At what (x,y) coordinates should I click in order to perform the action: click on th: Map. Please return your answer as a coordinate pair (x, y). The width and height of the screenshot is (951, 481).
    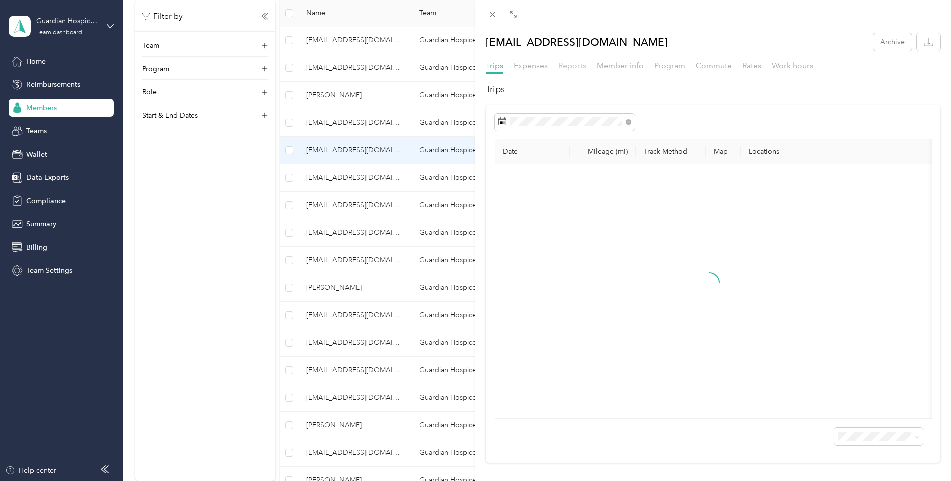
    Looking at the image, I should click on (723, 152).